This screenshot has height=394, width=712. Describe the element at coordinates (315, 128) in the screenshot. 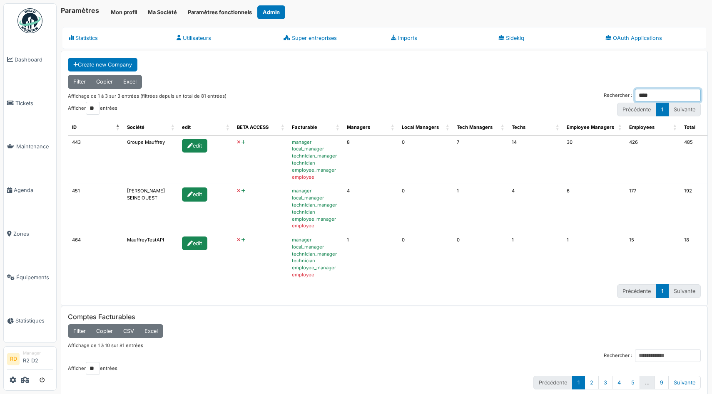

I see `th: Facturable : activer pour trier la colonne par ordre croissant` at that location.